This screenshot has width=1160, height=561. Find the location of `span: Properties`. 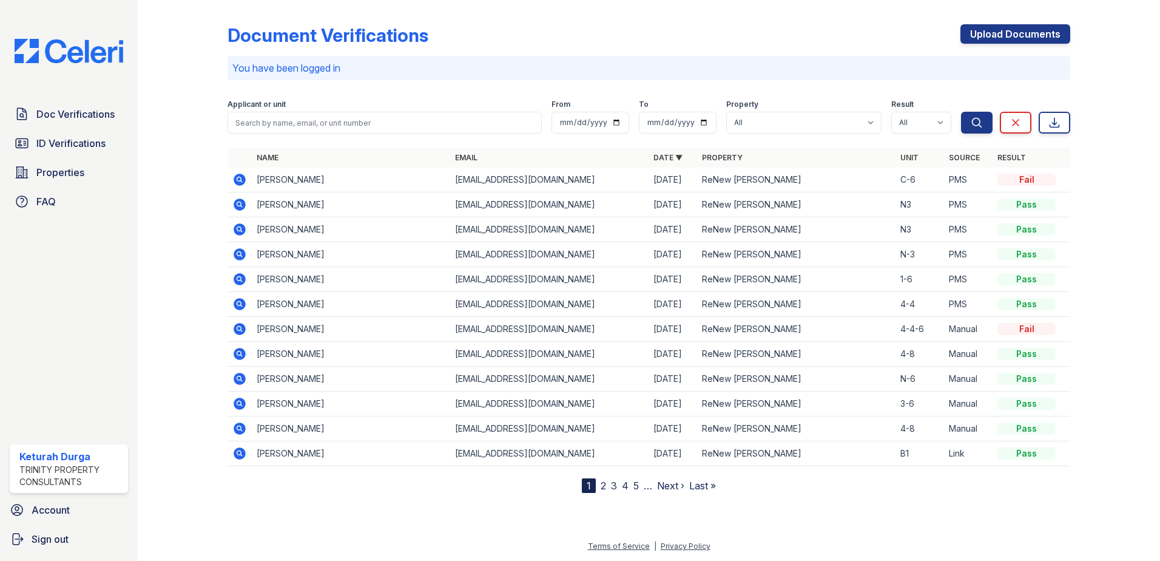

span: Properties is located at coordinates (60, 172).